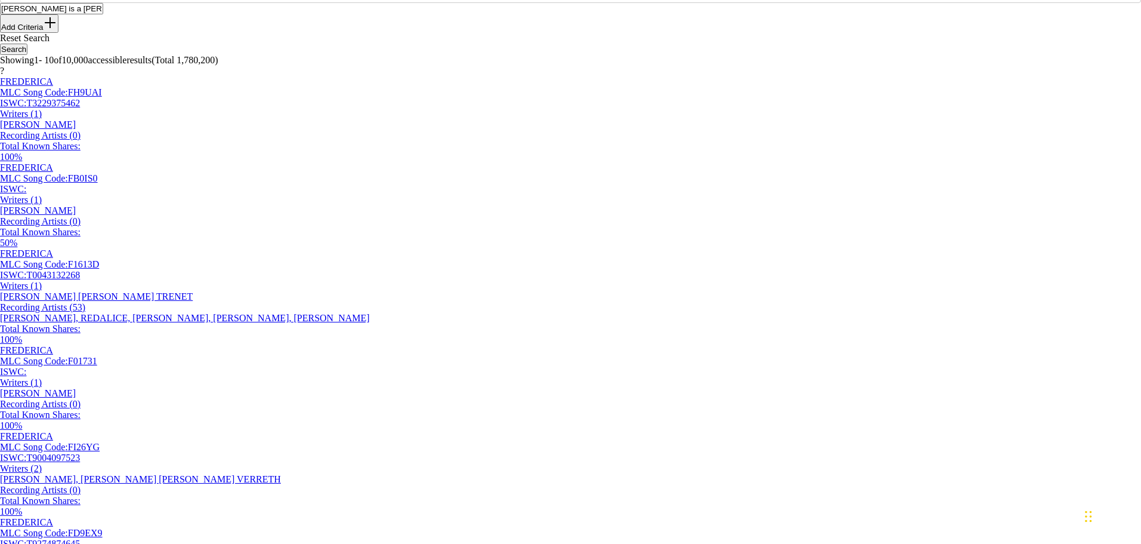 The width and height of the screenshot is (1141, 544). Describe the element at coordinates (53, 274) in the screenshot. I see `span: T0043132268` at that location.